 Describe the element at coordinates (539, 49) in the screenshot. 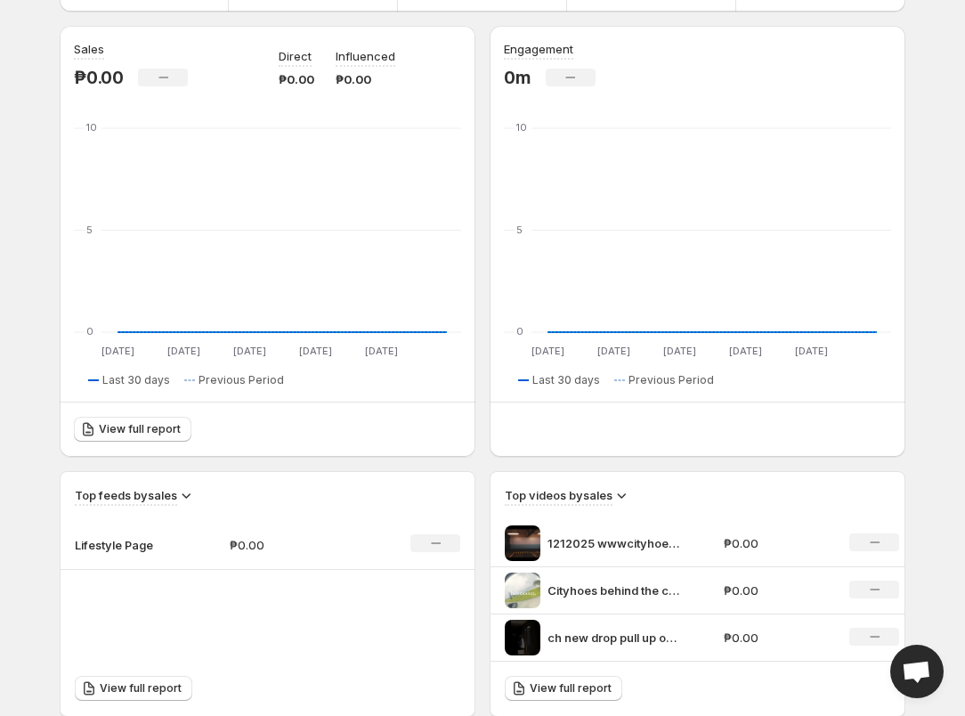

I see `h3: Engagement` at that location.